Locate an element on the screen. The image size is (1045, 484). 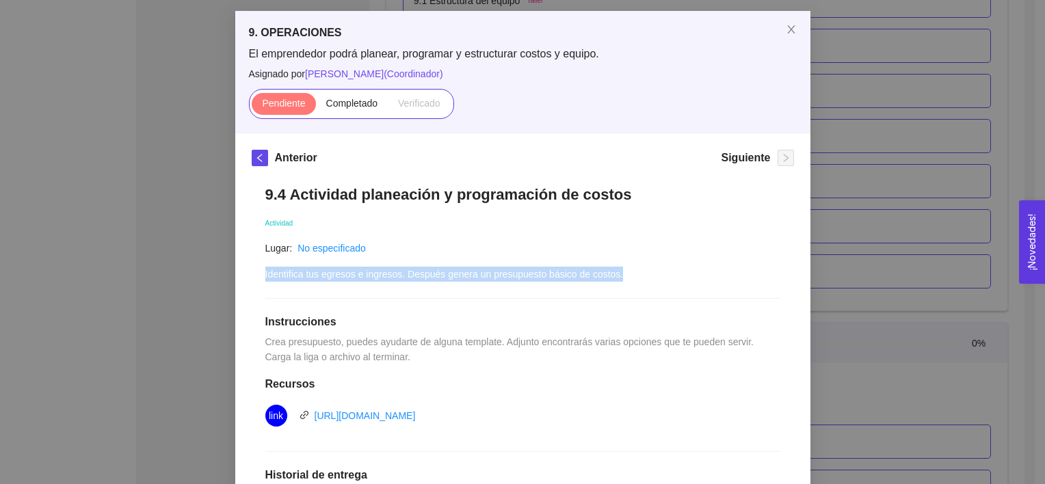
article: Lugar: is located at coordinates (279, 248).